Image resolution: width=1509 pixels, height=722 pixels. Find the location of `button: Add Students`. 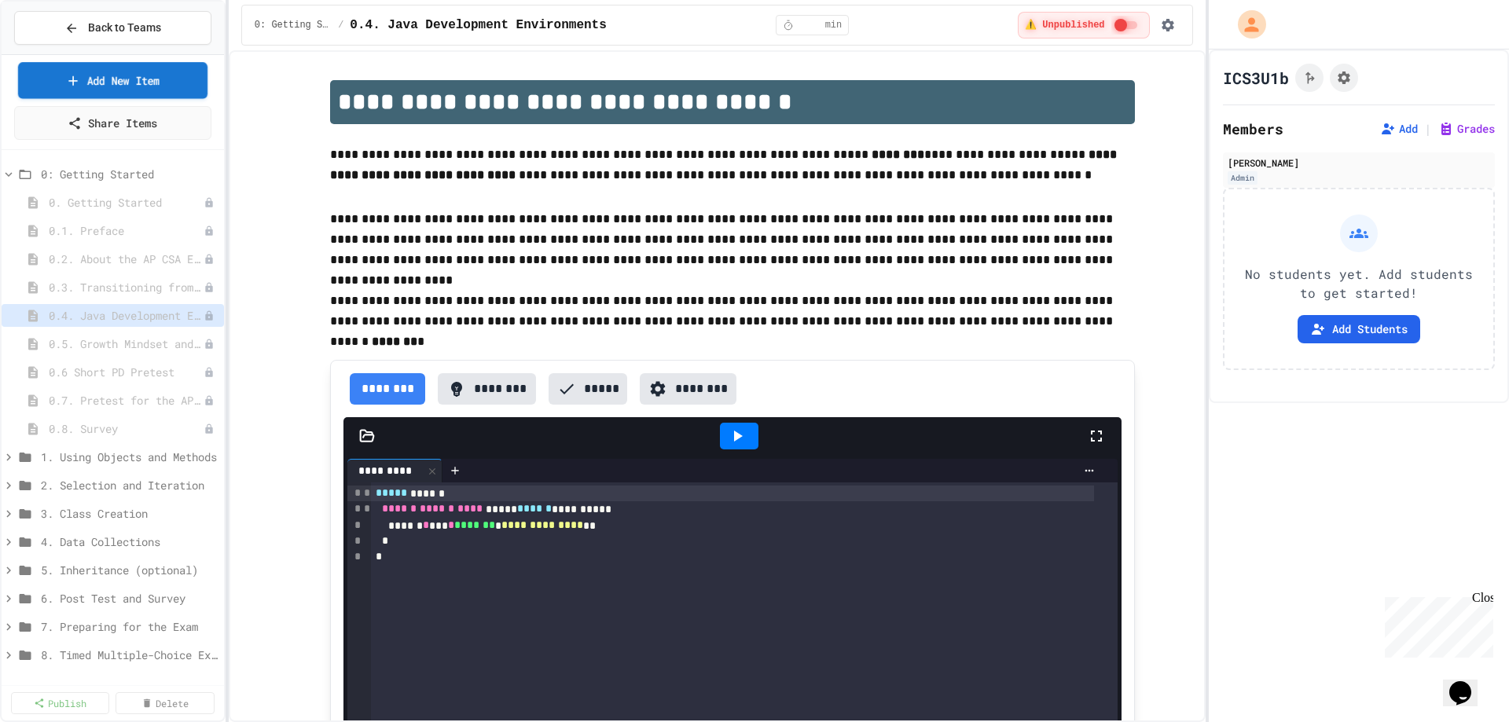

button: Add Students is located at coordinates (1359, 329).